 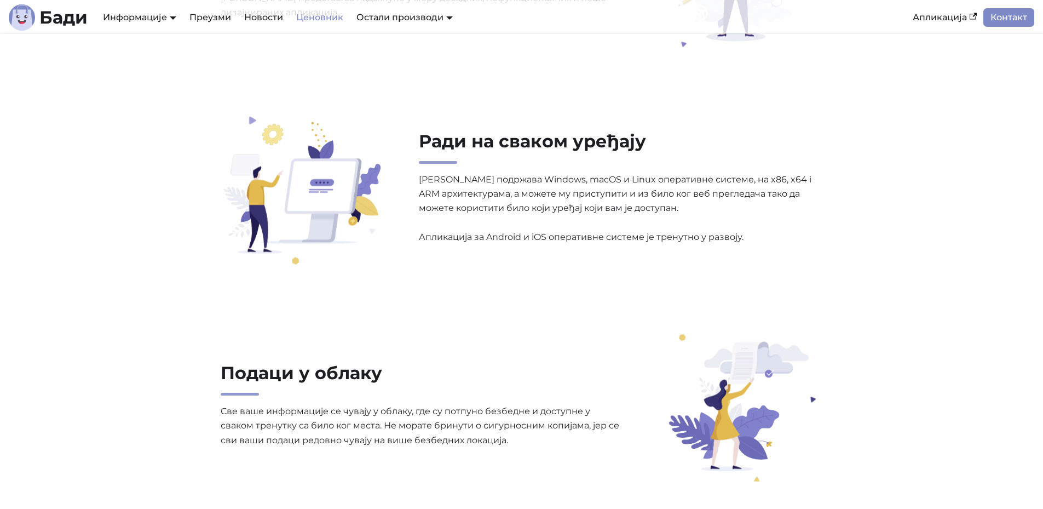 I want to click on b: Бади, so click(x=64, y=18).